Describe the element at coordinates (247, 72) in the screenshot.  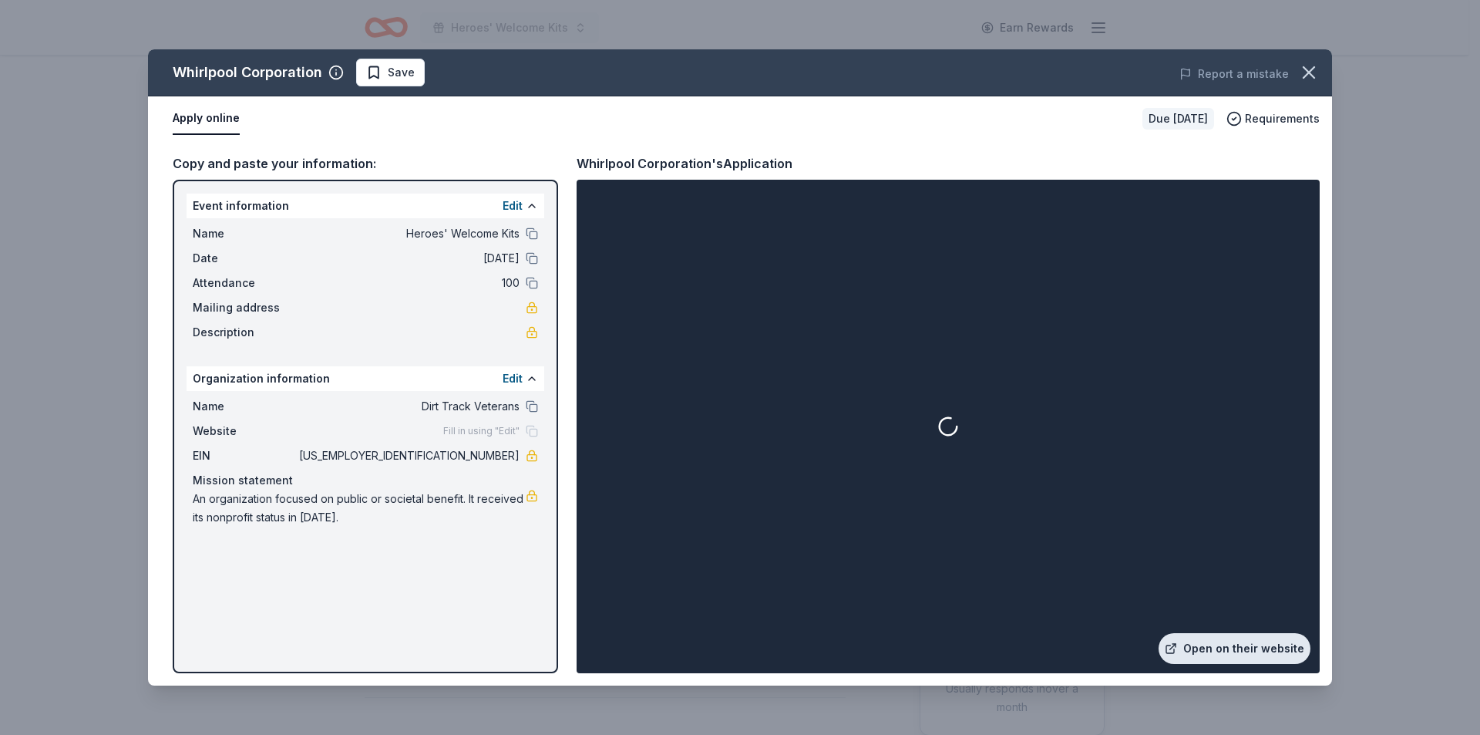
I see `div: Whirlpool Corporation` at that location.